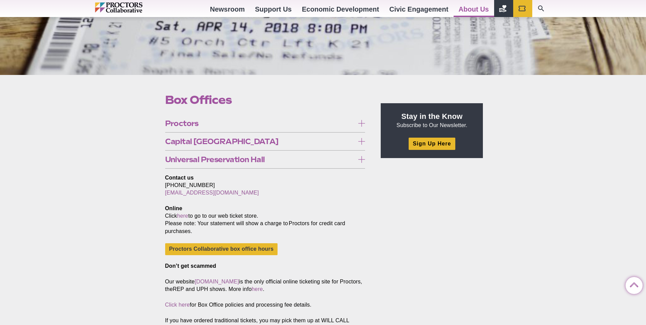  I want to click on strong: Don’t get scammed, so click(191, 266).